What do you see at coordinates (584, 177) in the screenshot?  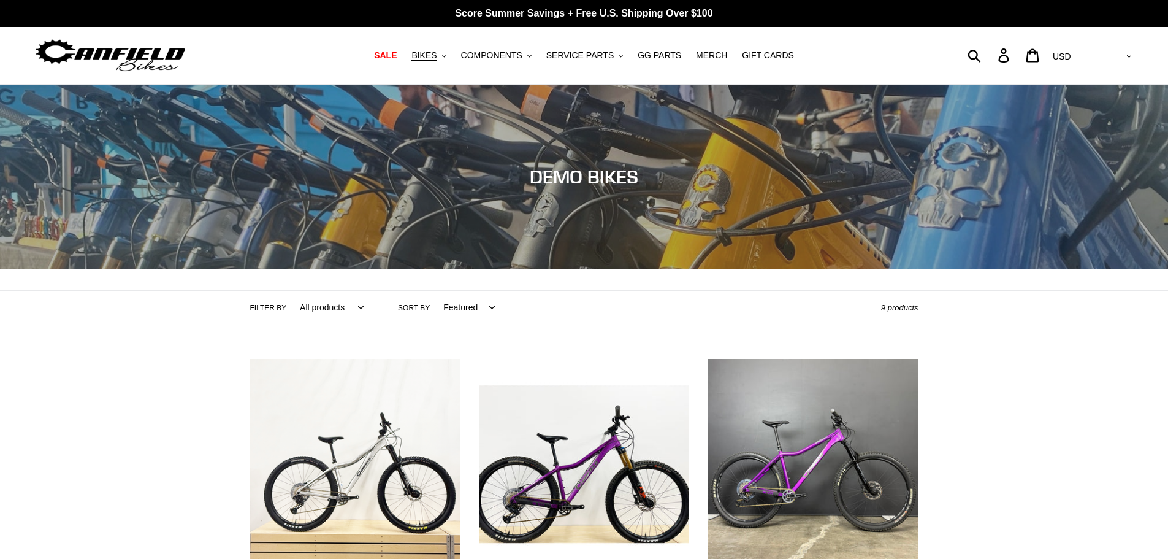 I see `span: DEMO BIKES` at bounding box center [584, 177].